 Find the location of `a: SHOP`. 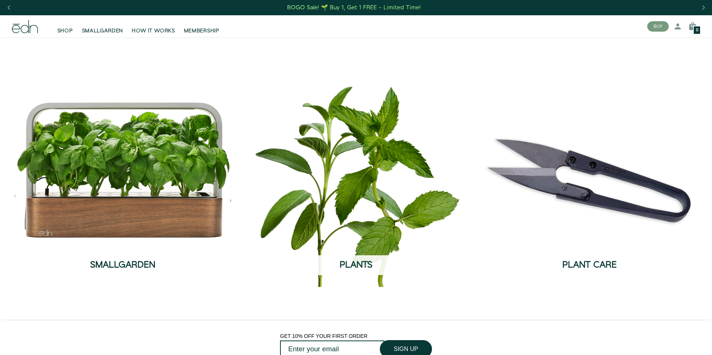

a: SHOP is located at coordinates (65, 26).